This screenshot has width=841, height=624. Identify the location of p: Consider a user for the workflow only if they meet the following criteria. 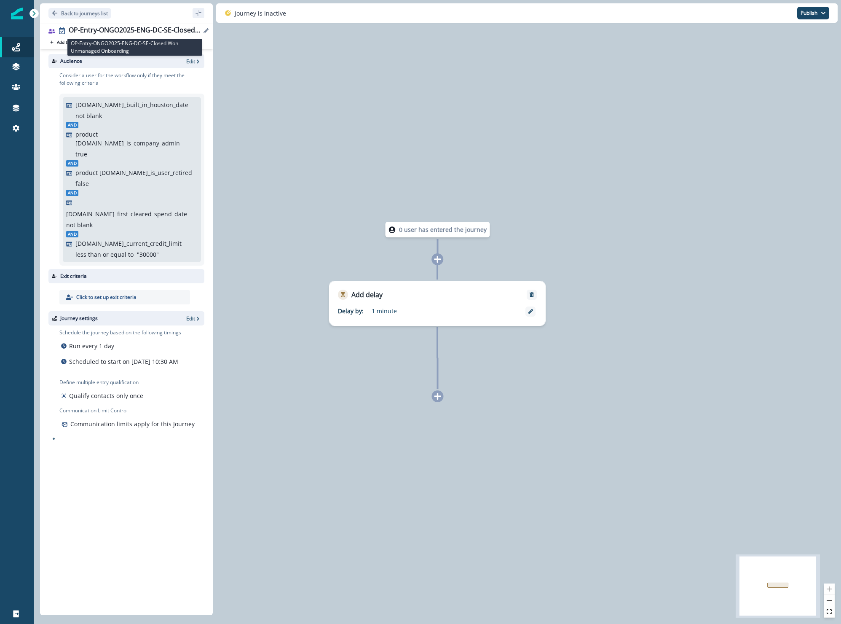
(132, 79).